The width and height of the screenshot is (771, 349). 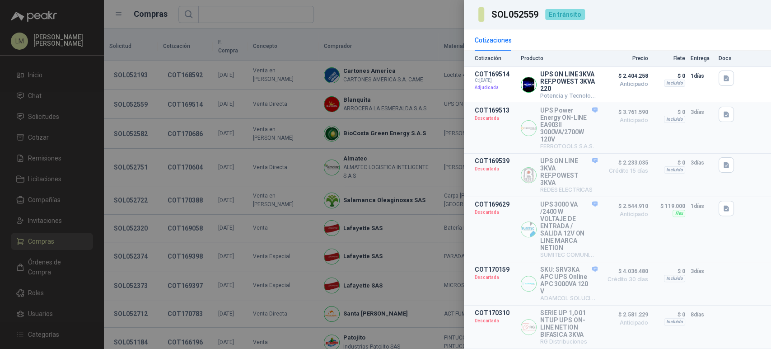 What do you see at coordinates (495, 313) in the screenshot?
I see `p: COT170310` at bounding box center [495, 313].